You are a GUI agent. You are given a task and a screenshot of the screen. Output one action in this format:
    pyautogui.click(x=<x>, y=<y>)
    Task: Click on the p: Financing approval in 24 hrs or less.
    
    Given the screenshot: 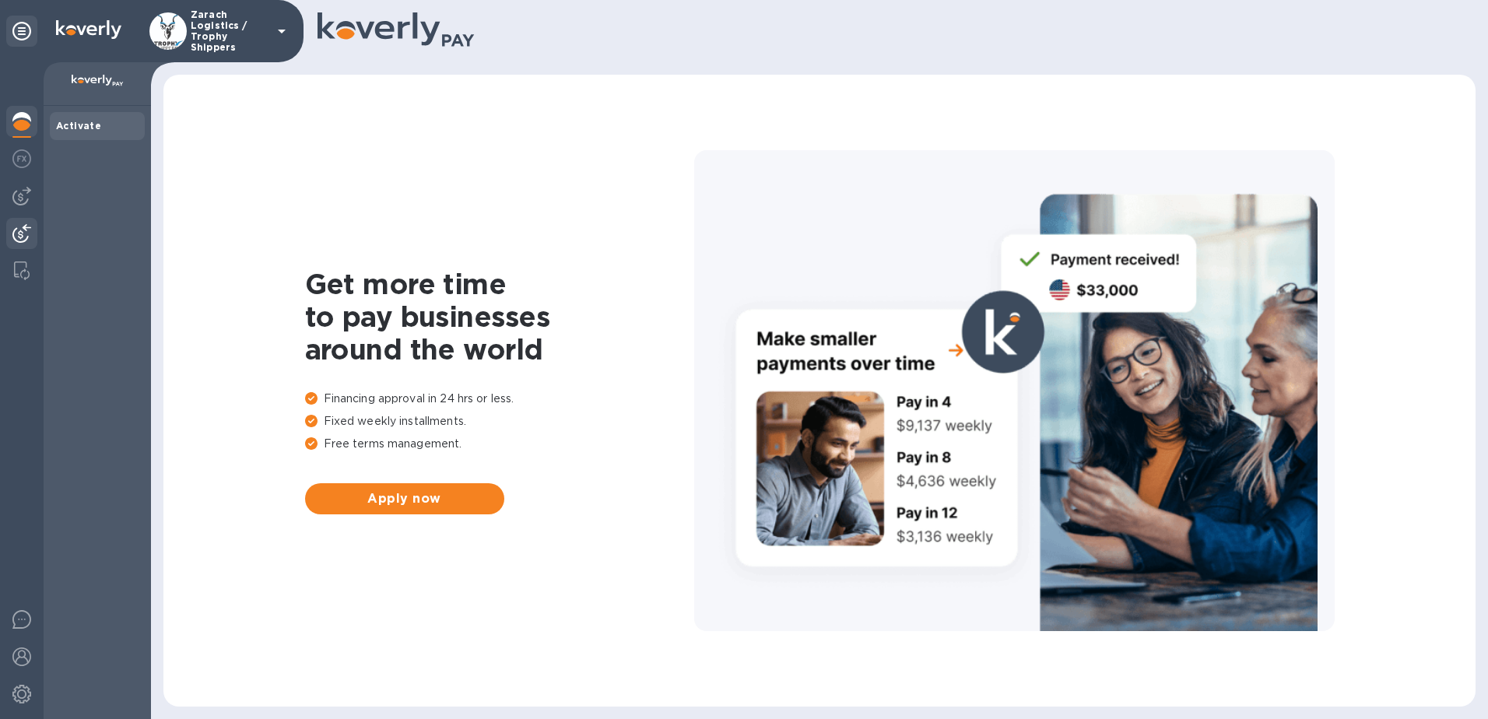 What is the action you would take?
    pyautogui.click(x=500, y=399)
    